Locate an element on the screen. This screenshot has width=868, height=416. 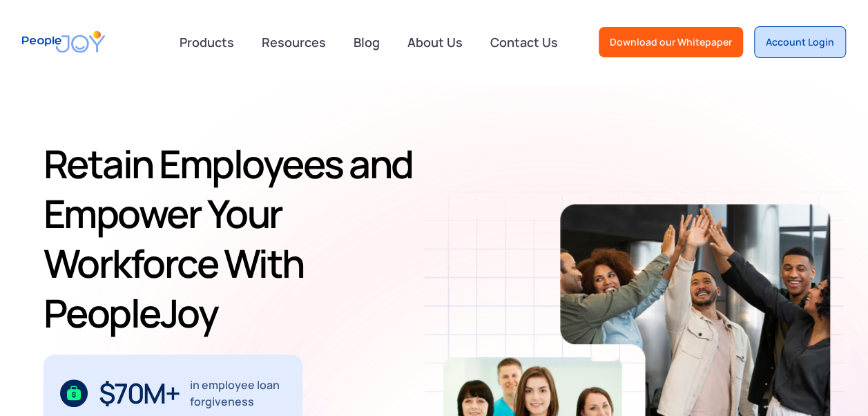
a: About Us is located at coordinates (435, 42).